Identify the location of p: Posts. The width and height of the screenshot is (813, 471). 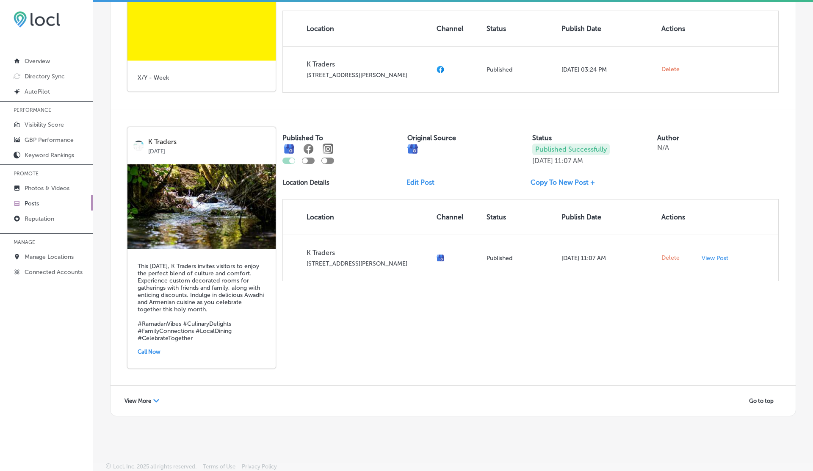
(32, 203).